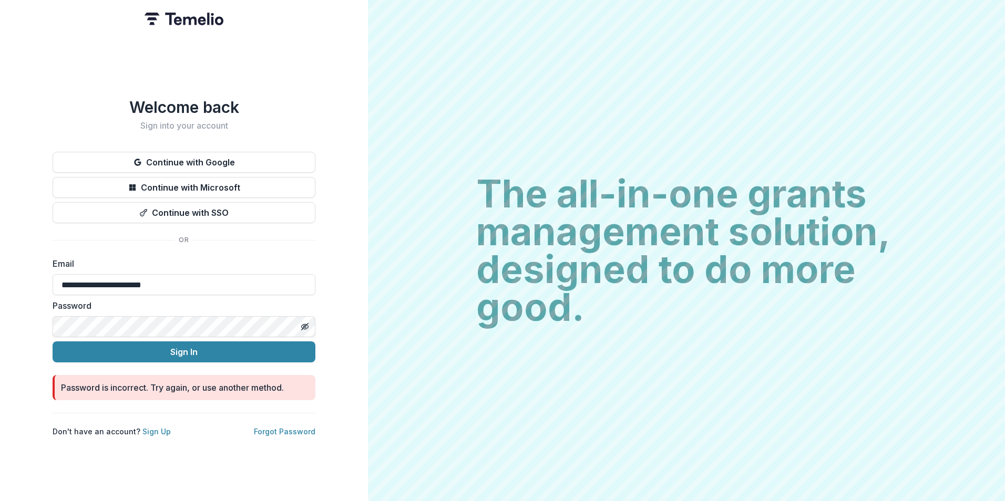 This screenshot has width=1005, height=501. I want to click on button: Continue with SSO, so click(184, 213).